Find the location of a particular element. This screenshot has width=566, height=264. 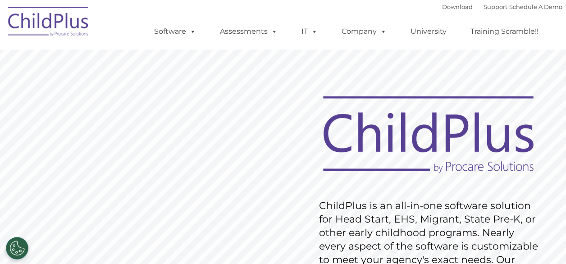

a: Download is located at coordinates (458, 7).